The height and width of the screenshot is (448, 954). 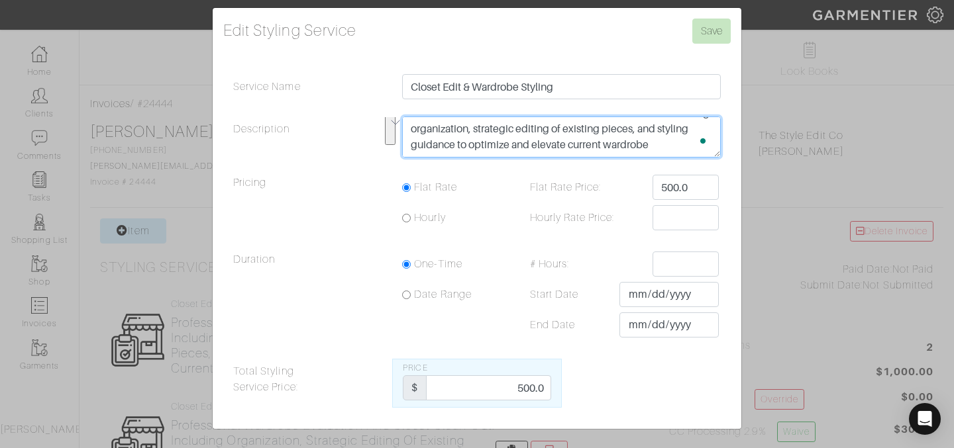 What do you see at coordinates (561, 137) in the screenshot?
I see `textarea: To enrich screen reader interactions, please activate Accessibility in Grammarly extension settings` at bounding box center [561, 137].